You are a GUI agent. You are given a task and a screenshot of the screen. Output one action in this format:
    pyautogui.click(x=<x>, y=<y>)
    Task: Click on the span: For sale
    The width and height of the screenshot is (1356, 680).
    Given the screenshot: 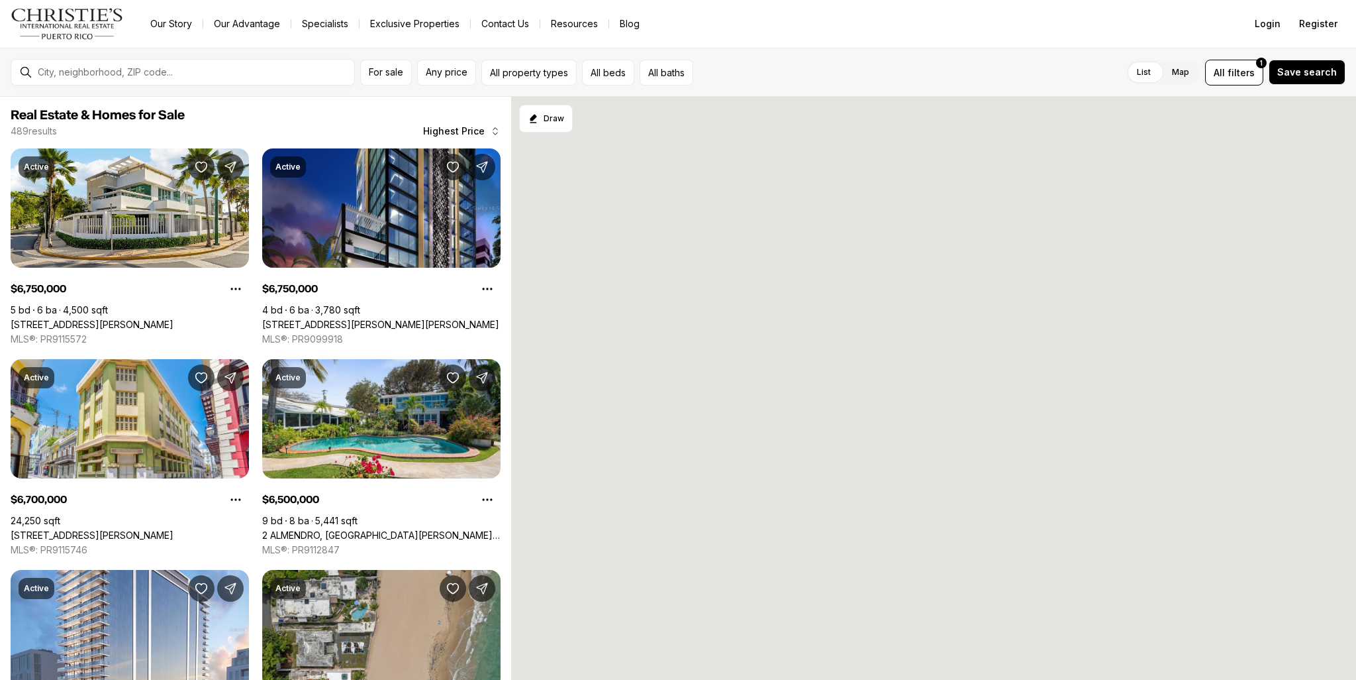 What is the action you would take?
    pyautogui.click(x=386, y=72)
    